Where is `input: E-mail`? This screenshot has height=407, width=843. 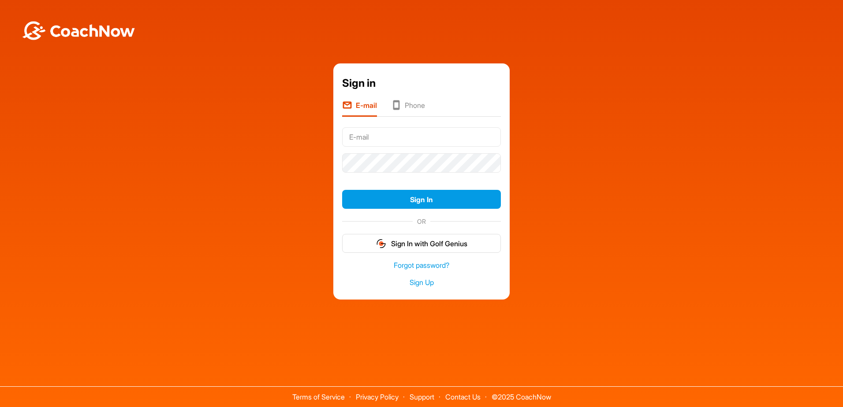 input: E-mail is located at coordinates (421, 137).